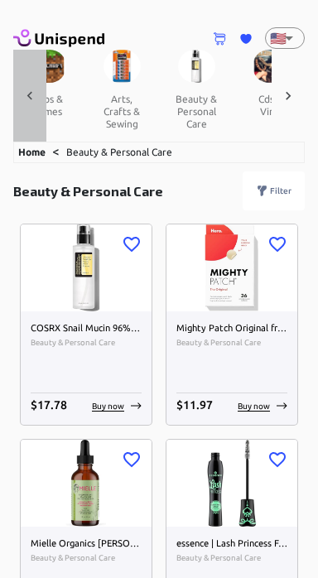 This screenshot has height=578, width=318. I want to click on button: cds & vinyl, so click(271, 105).